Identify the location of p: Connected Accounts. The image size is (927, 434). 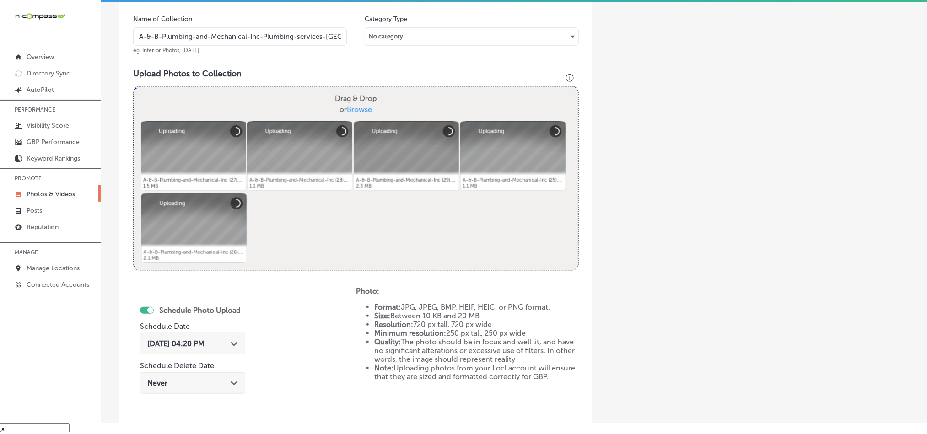
(58, 285).